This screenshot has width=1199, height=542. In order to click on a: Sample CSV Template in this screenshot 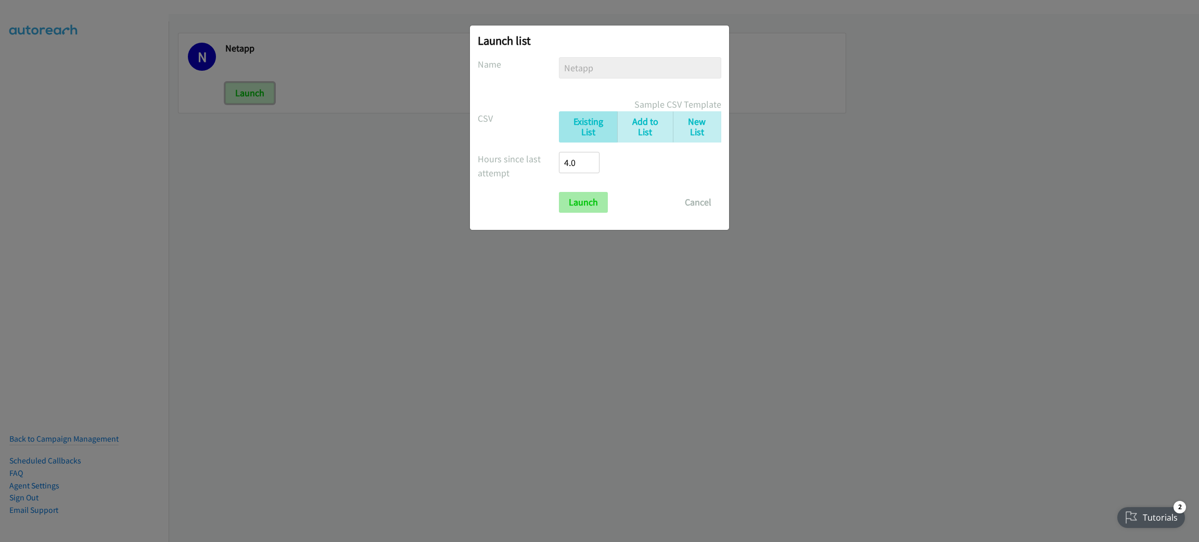, I will do `click(678, 104)`.